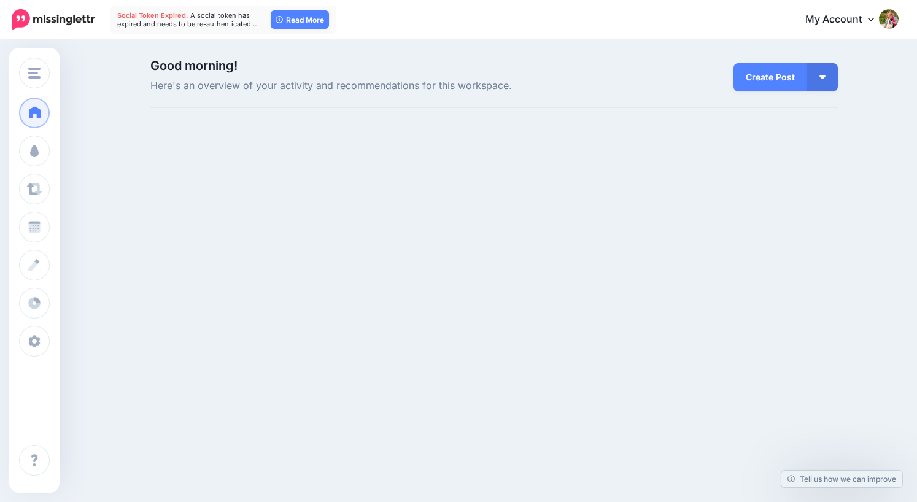 This screenshot has width=917, height=502. Describe the element at coordinates (770, 77) in the screenshot. I see `a: Create Post` at that location.